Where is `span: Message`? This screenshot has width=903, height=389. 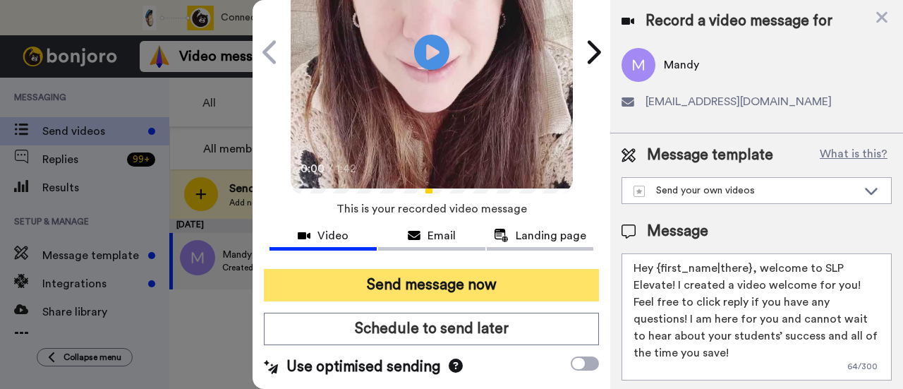
span: Message is located at coordinates (677, 231).